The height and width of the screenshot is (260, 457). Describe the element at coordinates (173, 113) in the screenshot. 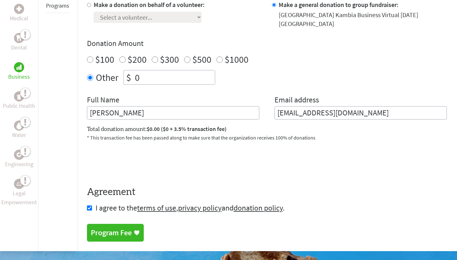

I see `input: Enter Full Name` at that location.